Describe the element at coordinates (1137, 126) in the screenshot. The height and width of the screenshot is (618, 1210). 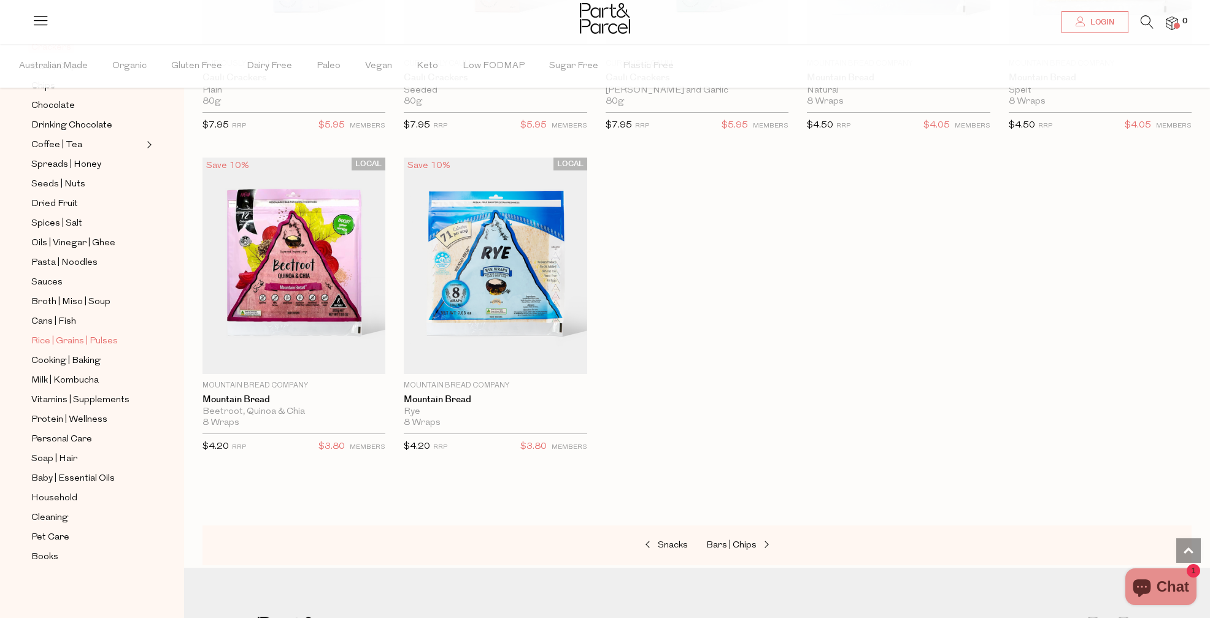
I see `span: $4.05` at that location.